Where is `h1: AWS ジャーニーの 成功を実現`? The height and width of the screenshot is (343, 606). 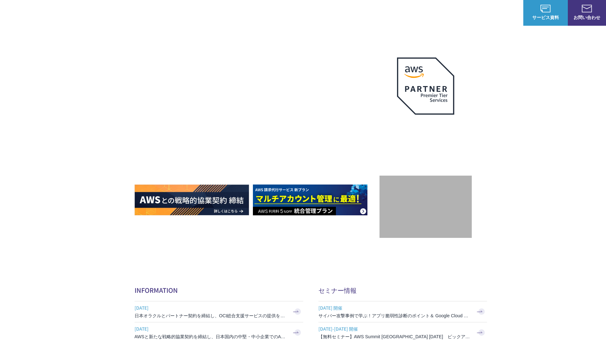
h1: AWS ジャーニーの 成功を実現 is located at coordinates (257, 135).